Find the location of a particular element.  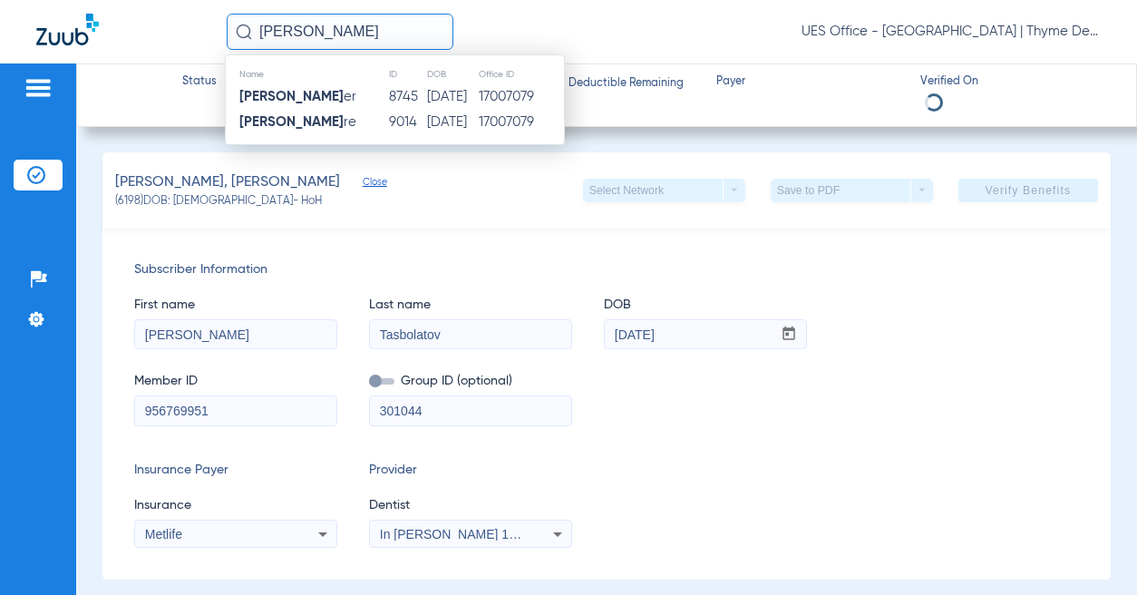

button: Open calendar is located at coordinates (789, 334).